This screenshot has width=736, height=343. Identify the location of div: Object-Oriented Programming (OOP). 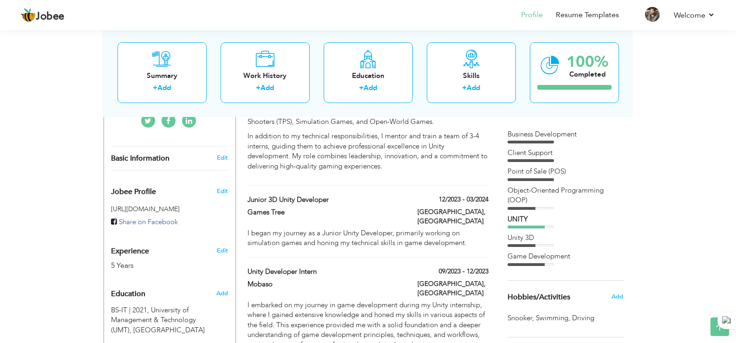
(565, 195).